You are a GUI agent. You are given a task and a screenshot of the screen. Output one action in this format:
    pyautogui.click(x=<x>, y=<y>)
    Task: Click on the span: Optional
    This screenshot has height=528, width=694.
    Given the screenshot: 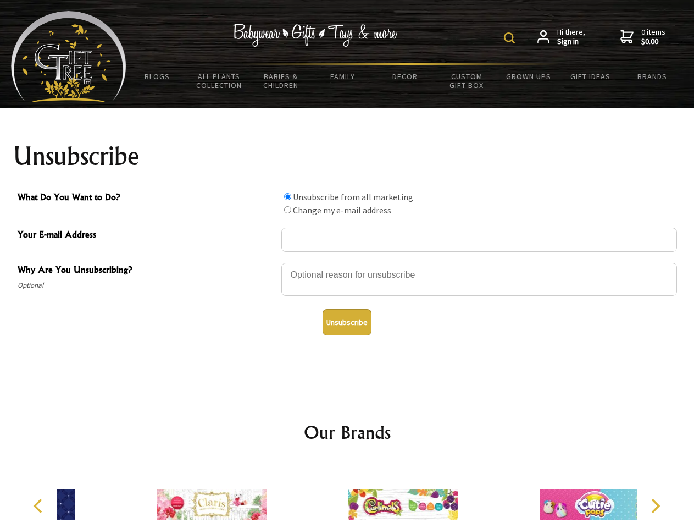 What is the action you would take?
    pyautogui.click(x=147, y=285)
    